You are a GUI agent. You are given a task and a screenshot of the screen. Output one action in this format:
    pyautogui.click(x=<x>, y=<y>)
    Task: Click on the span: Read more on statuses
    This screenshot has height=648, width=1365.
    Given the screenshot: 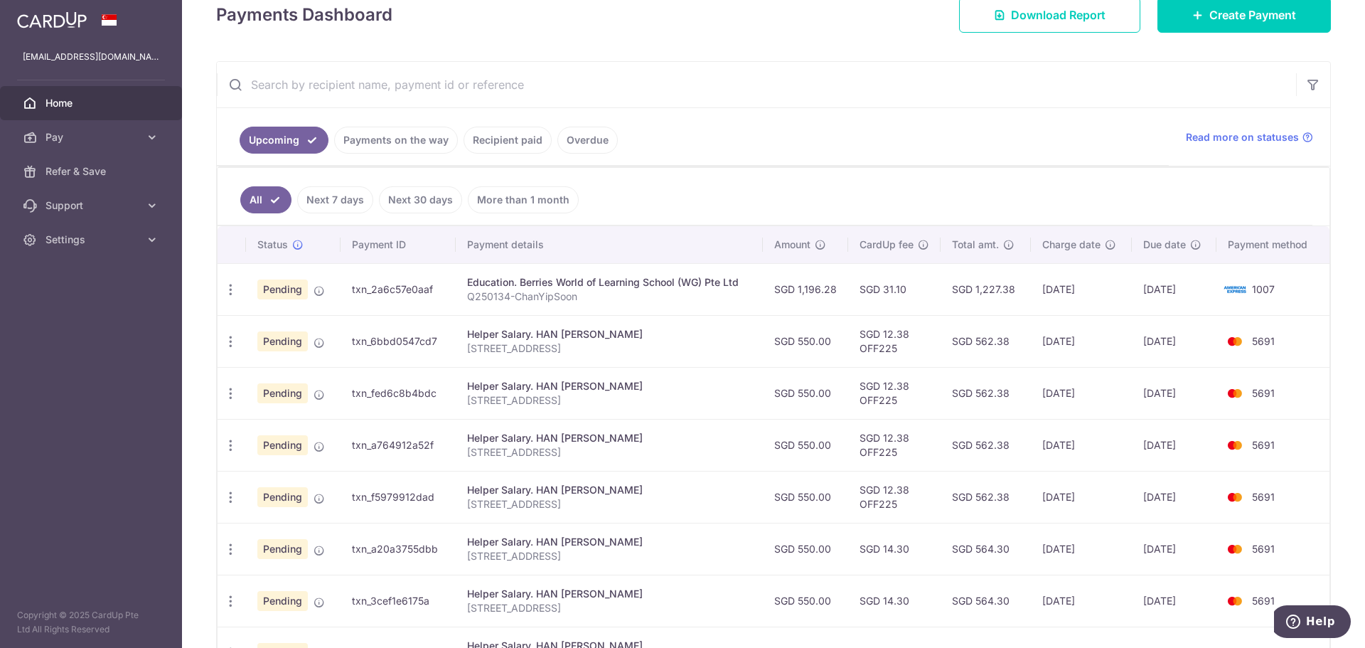 What is the action you would take?
    pyautogui.click(x=1242, y=137)
    